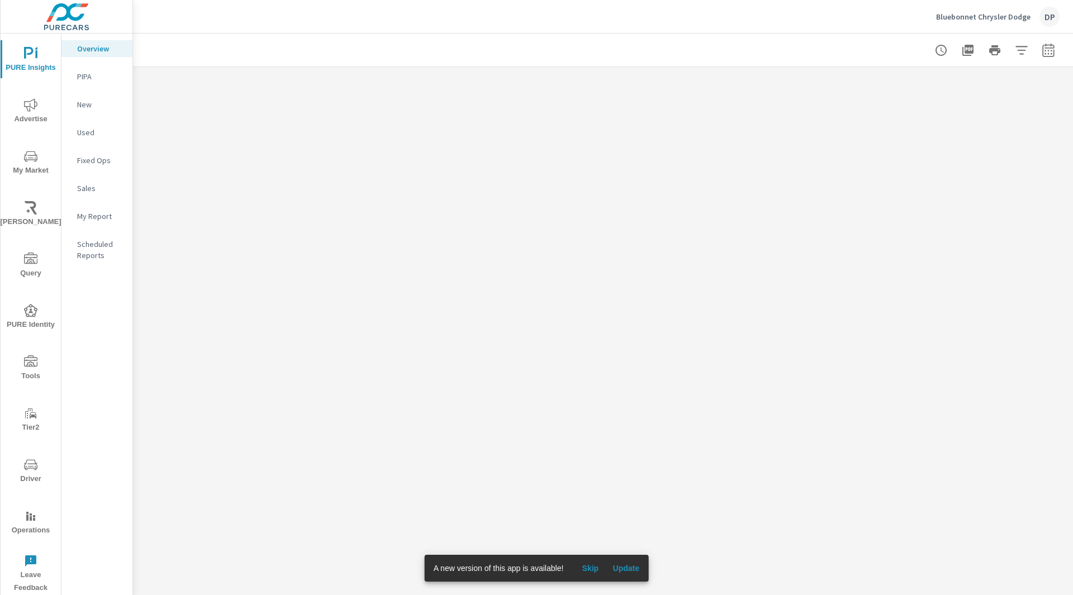 The width and height of the screenshot is (1073, 595). What do you see at coordinates (590, 568) in the screenshot?
I see `span: Skip` at bounding box center [590, 568].